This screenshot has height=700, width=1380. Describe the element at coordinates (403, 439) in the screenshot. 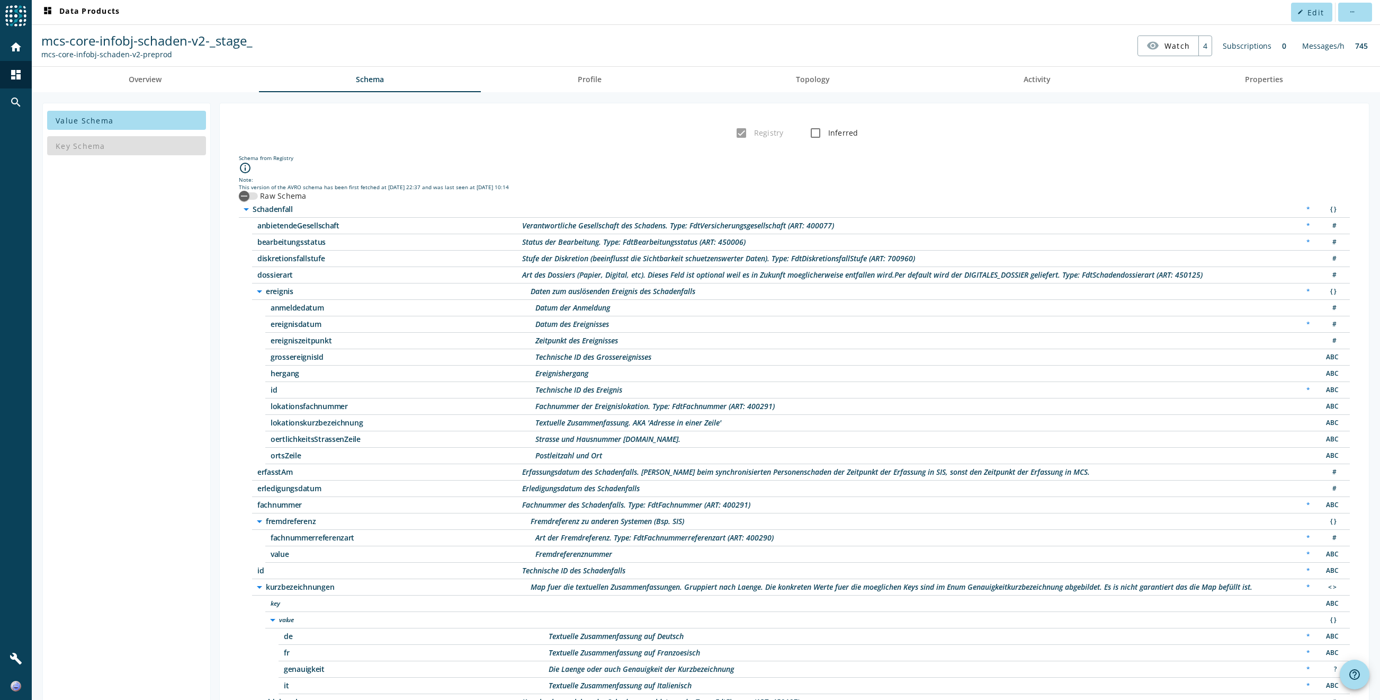

I see `span: /ereignis/oertlichkeitsStrassenZeile` at that location.